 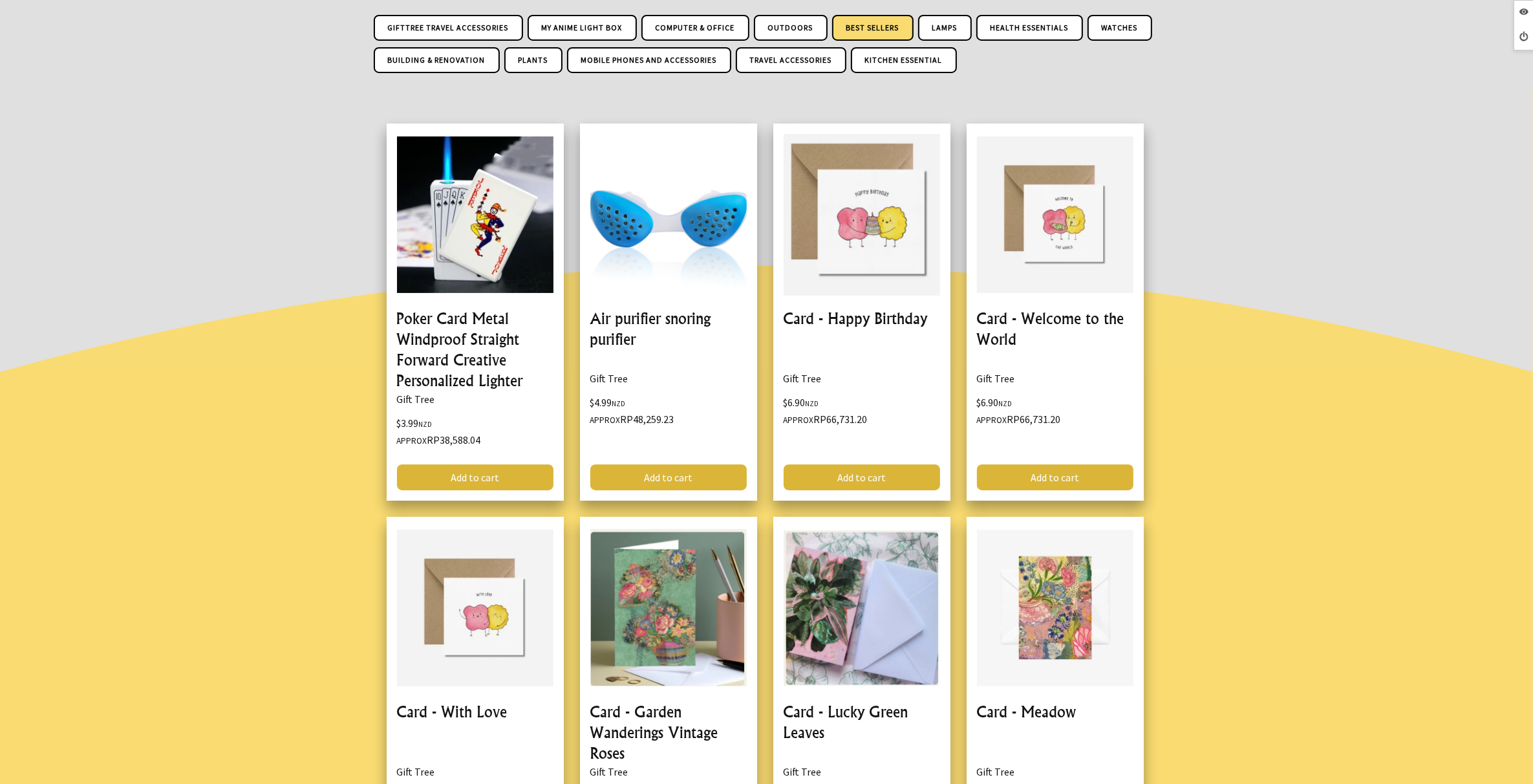 I want to click on a: GiftTree Travel accessories, so click(x=448, y=27).